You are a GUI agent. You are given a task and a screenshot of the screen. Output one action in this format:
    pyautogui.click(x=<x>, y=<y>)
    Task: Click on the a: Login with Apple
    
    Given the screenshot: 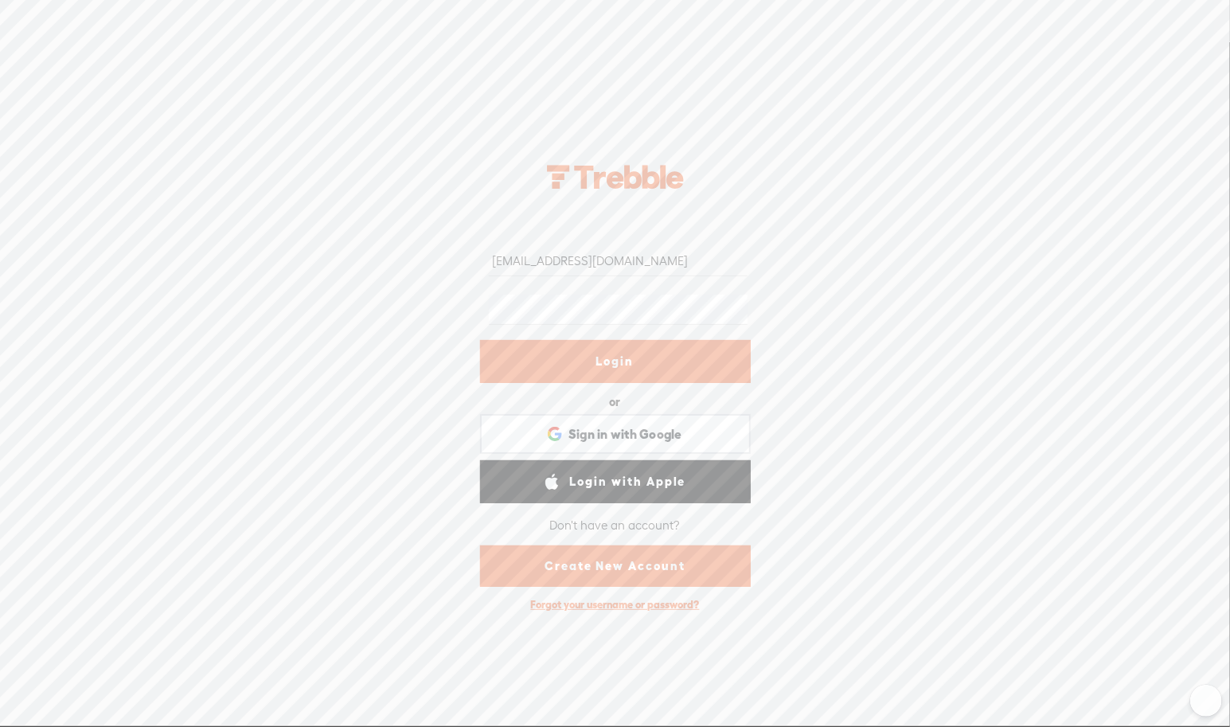 What is the action you would take?
    pyautogui.click(x=616, y=482)
    